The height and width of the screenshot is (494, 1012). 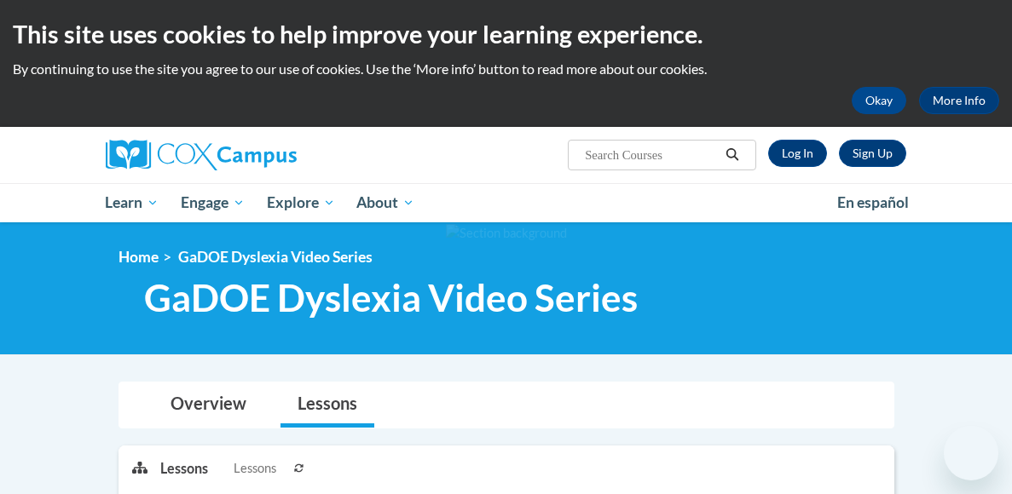 What do you see at coordinates (131, 203) in the screenshot?
I see `span: Learn` at bounding box center [131, 203].